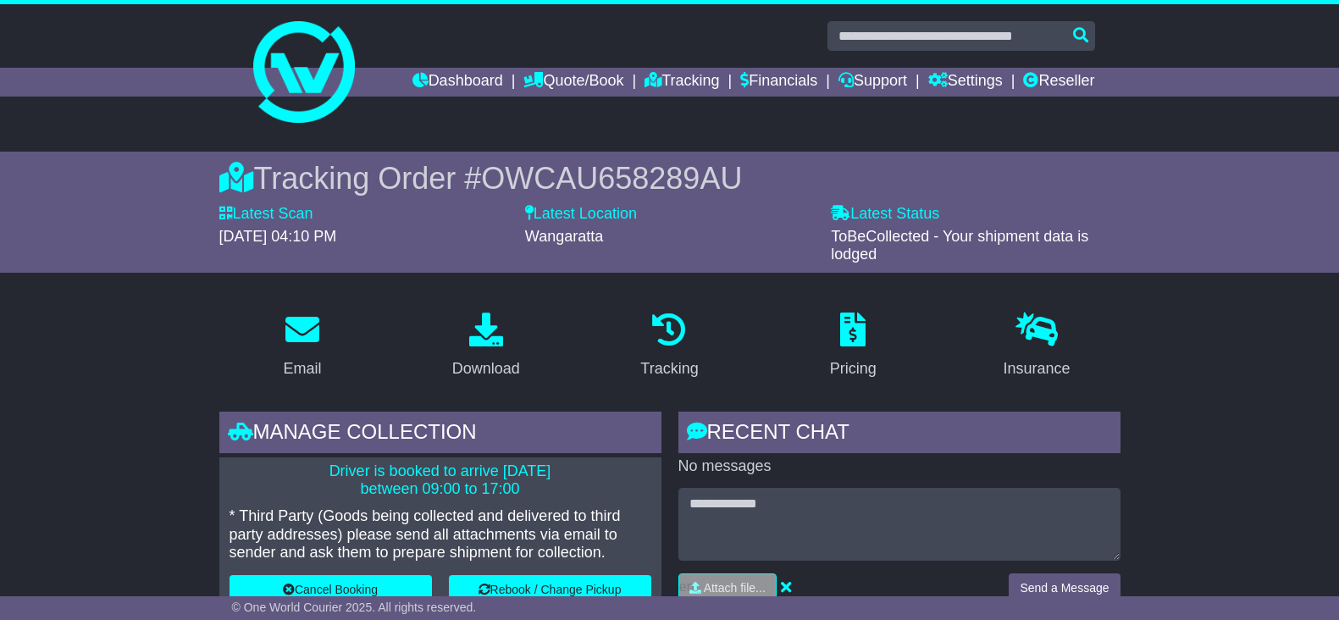  Describe the element at coordinates (574, 82) in the screenshot. I see `a: Quote/Book` at that location.